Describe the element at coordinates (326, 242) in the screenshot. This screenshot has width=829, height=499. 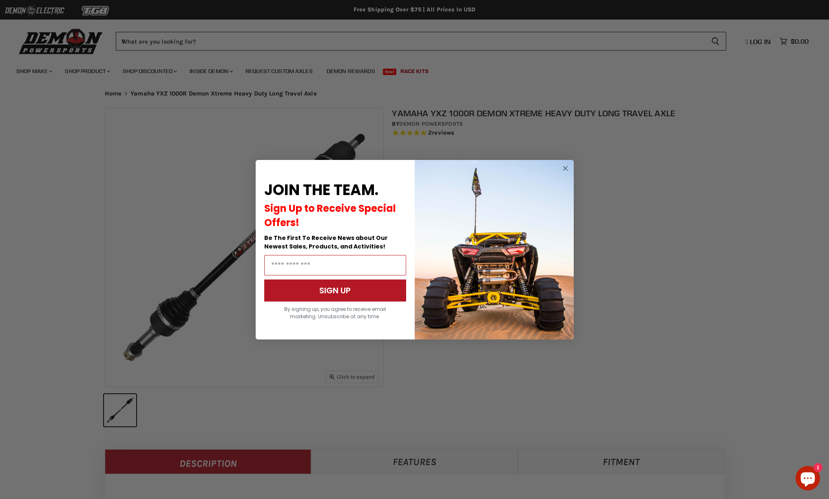
I see `span: Be The First To Receive News about Our Newest Sales, Products, and Activities!` at that location.